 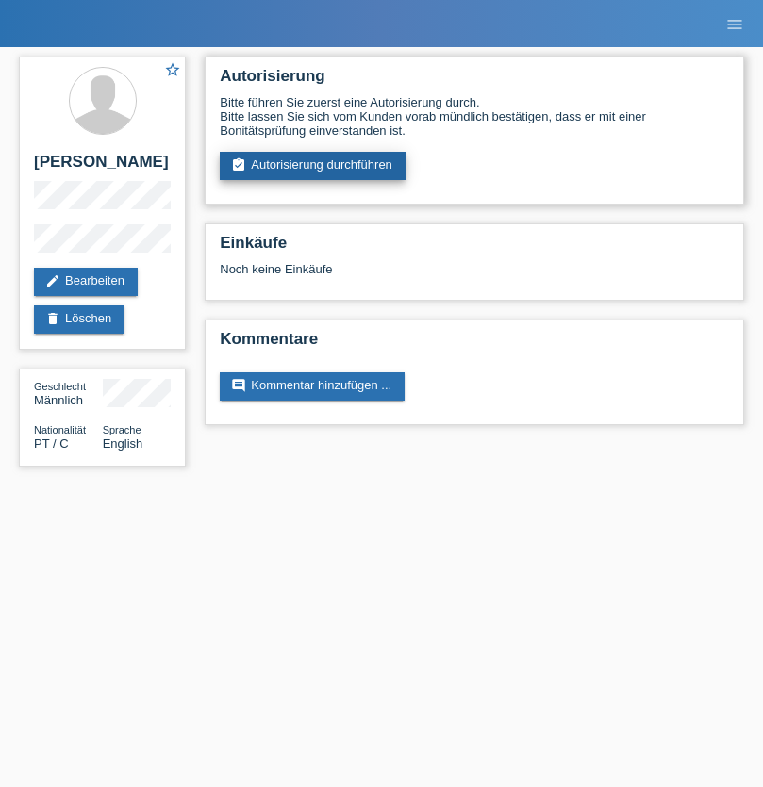 What do you see at coordinates (474, 81) in the screenshot?
I see `h2: Autorisierung` at bounding box center [474, 81].